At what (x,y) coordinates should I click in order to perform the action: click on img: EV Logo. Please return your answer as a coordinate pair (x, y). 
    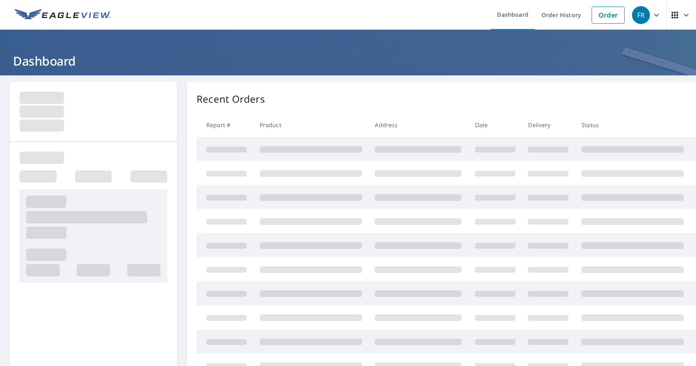
    Looking at the image, I should click on (63, 15).